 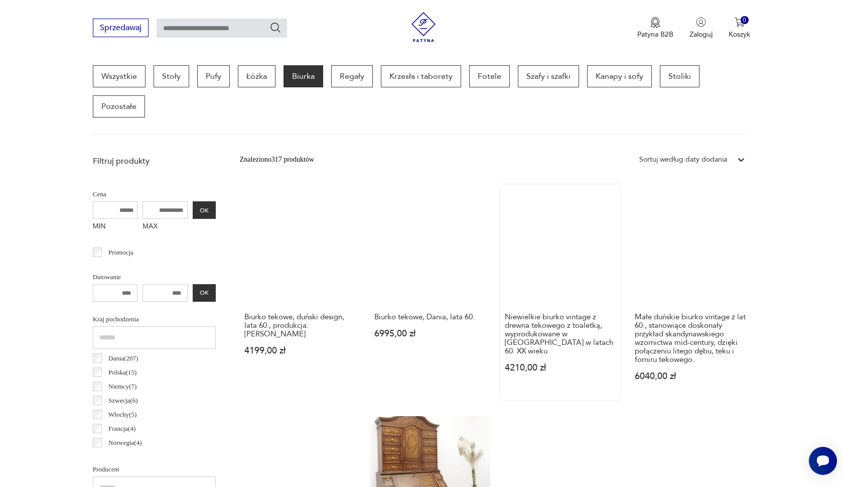 I want to click on p: Regały, so click(x=352, y=76).